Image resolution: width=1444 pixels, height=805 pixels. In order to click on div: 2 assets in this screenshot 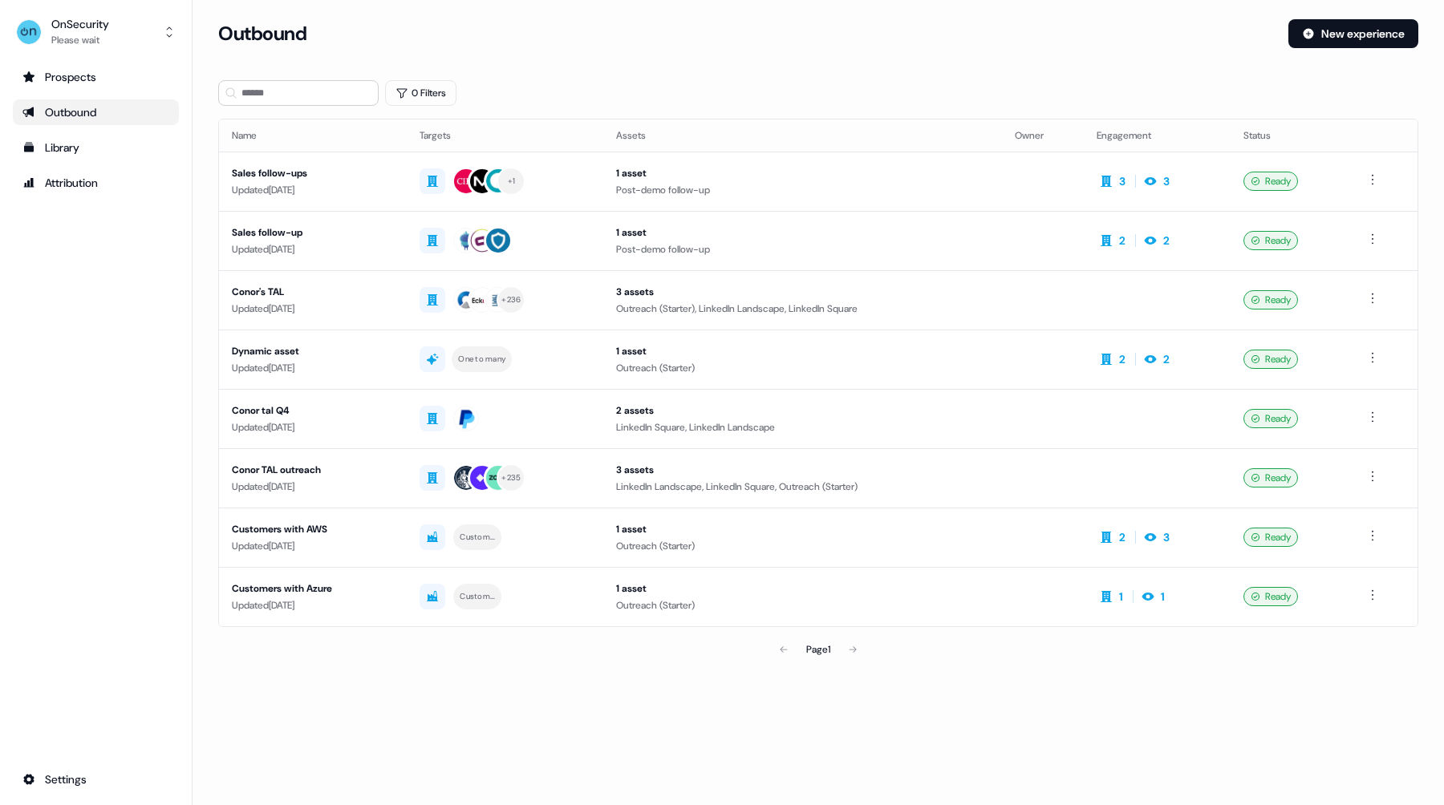, I will do `click(802, 411)`.